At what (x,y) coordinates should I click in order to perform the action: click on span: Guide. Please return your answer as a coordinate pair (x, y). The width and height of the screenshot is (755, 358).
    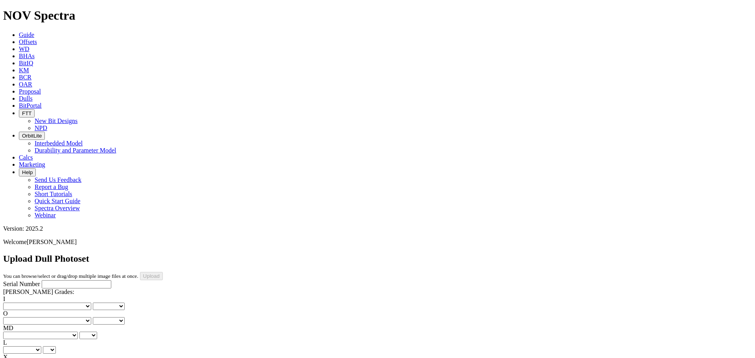
    Looking at the image, I should click on (26, 35).